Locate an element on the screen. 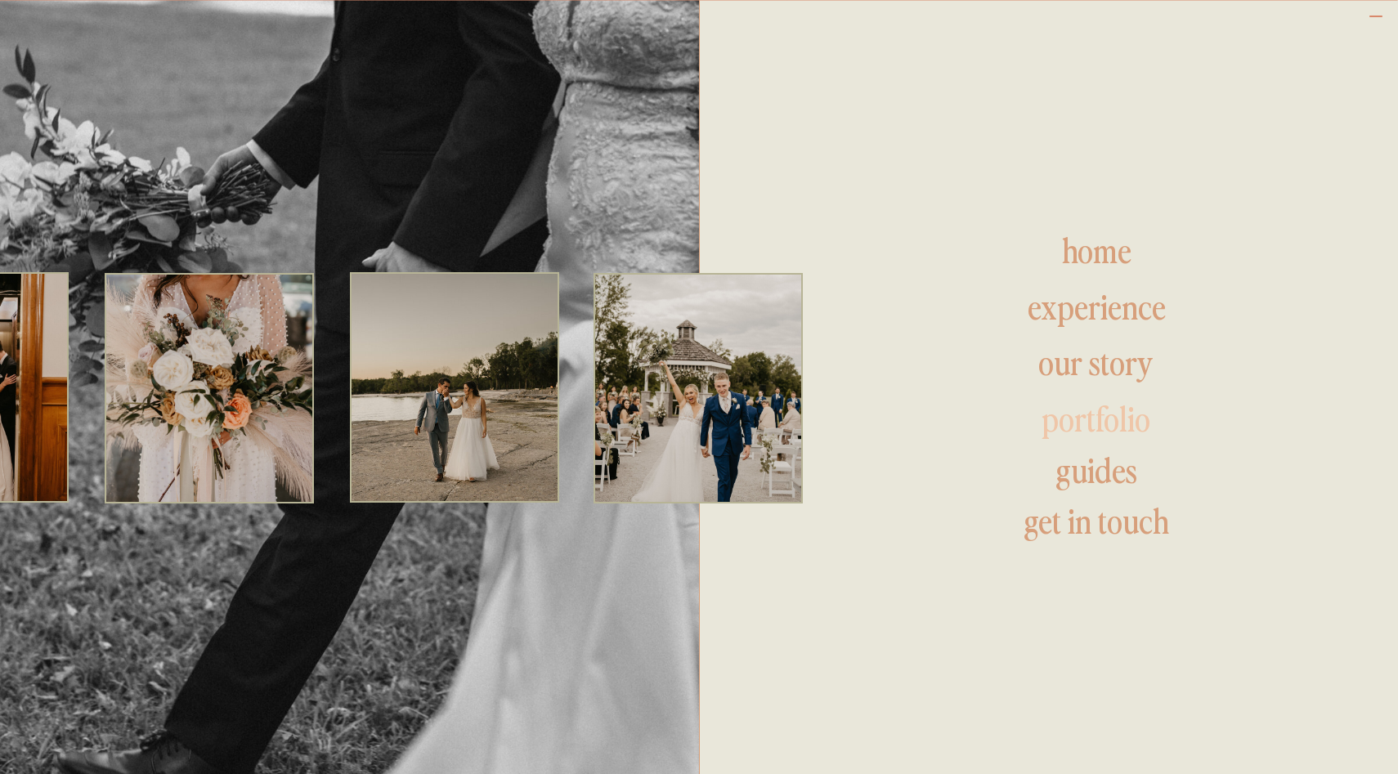  h1: our story is located at coordinates (1095, 365).